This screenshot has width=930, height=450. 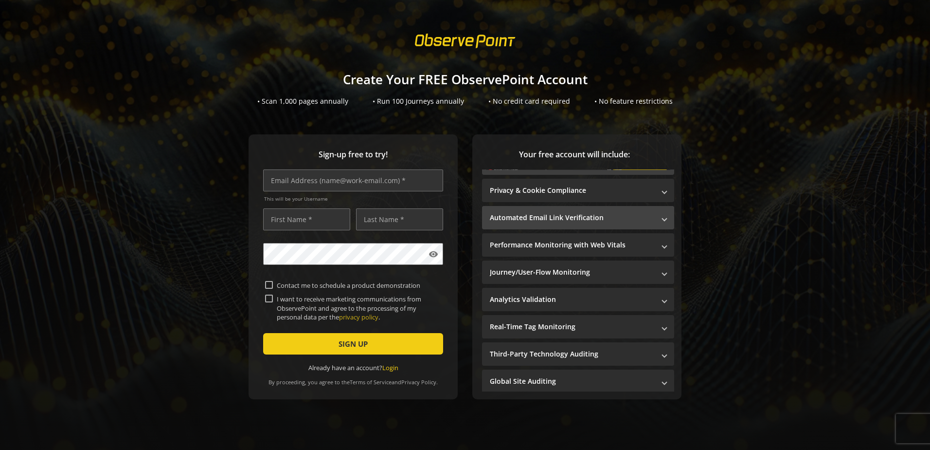 I want to click on label: Contact me to schedule a product demonstration, so click(x=357, y=285).